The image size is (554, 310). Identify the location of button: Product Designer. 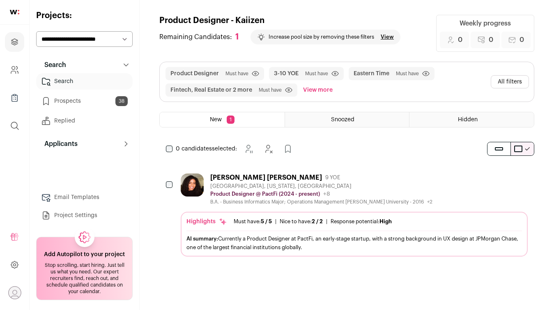
(195, 74).